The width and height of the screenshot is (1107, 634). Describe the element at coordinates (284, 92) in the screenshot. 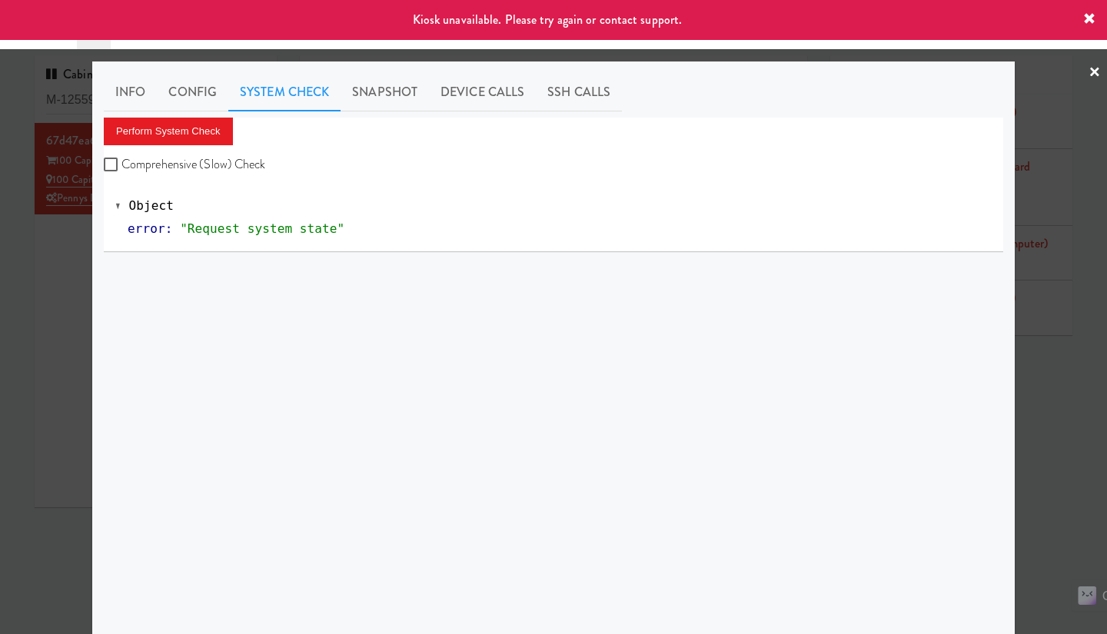

I see `a: System Check` at that location.